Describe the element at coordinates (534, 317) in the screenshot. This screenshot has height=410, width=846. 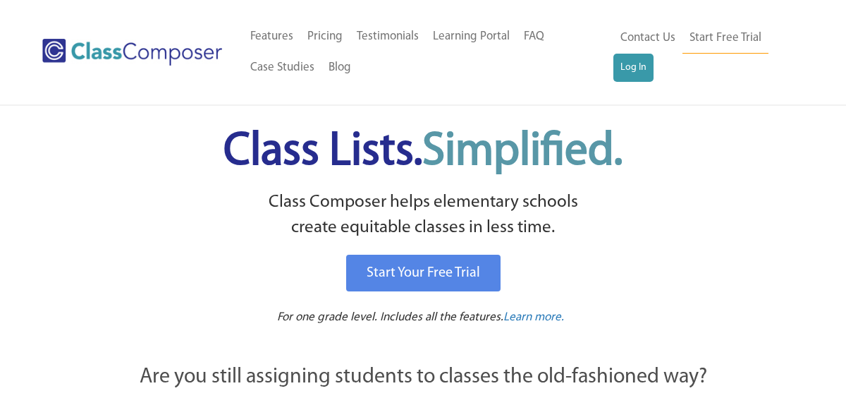
I see `span: Learn more.` at that location.